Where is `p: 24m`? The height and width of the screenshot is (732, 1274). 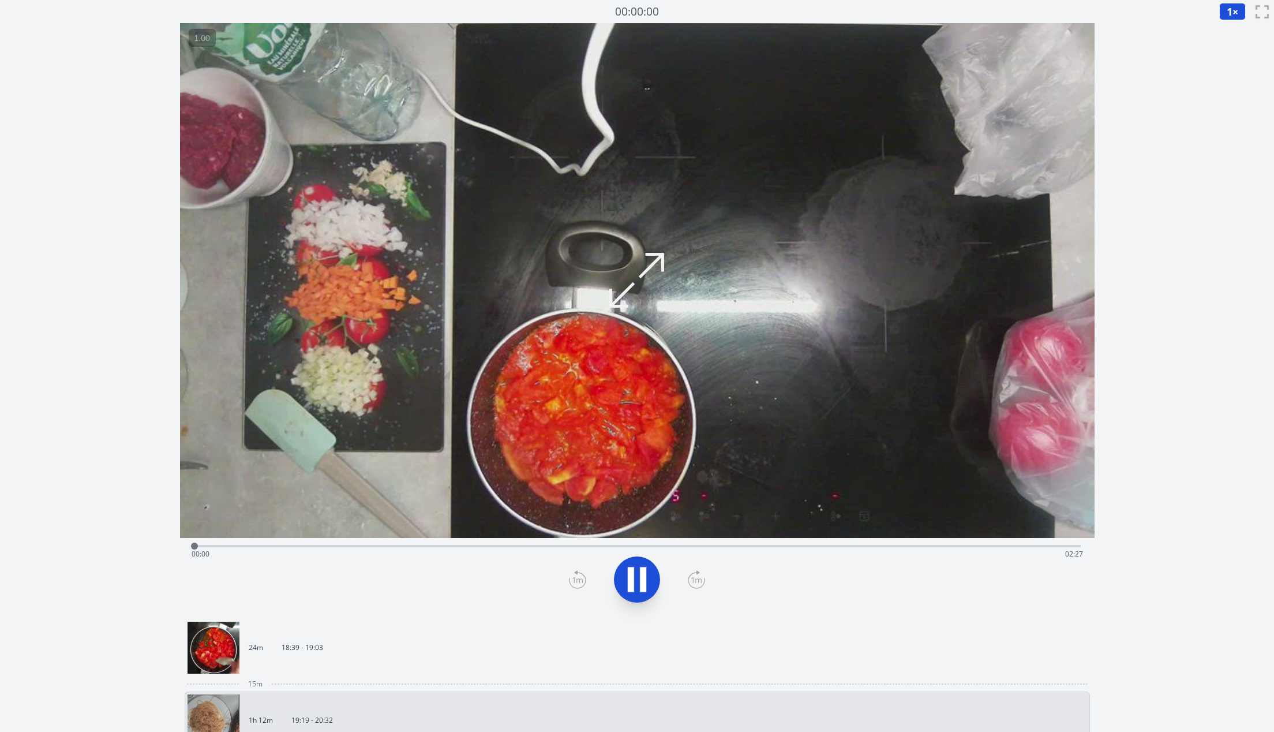 p: 24m is located at coordinates (256, 647).